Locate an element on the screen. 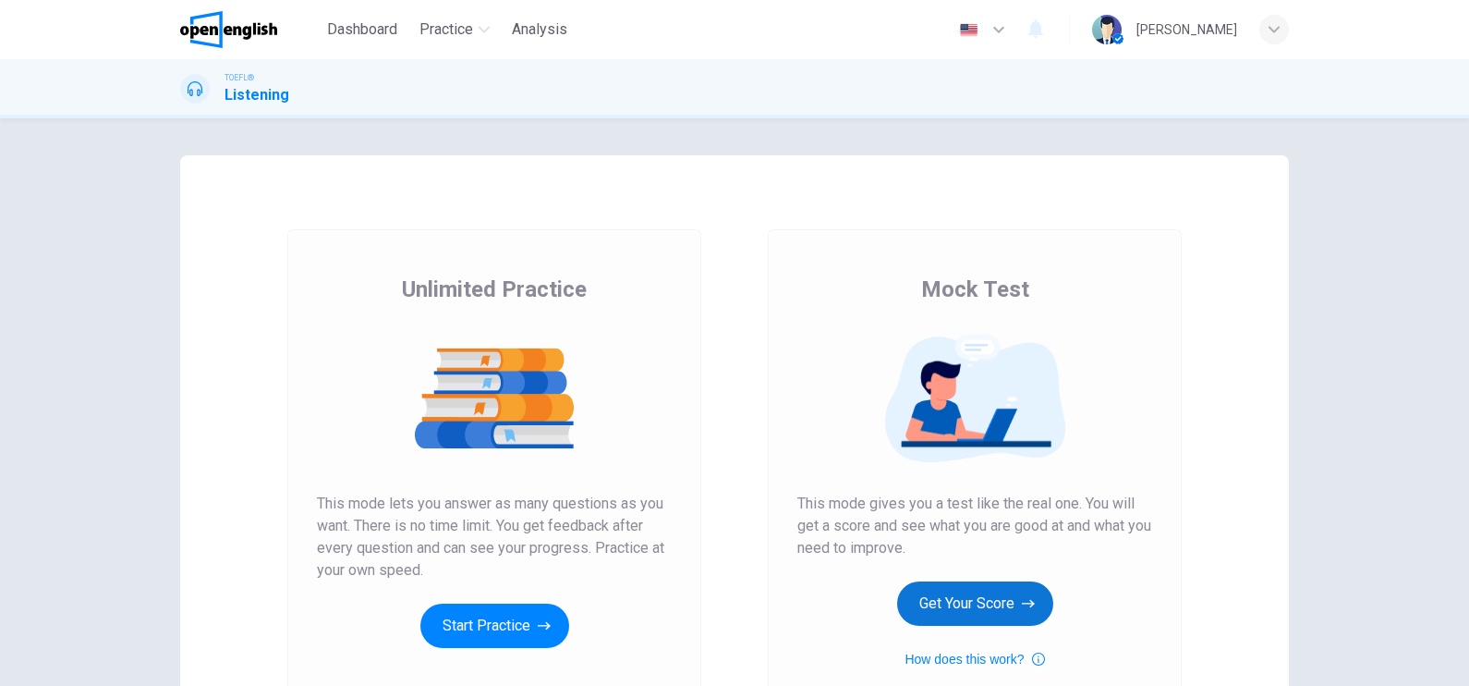 The width and height of the screenshot is (1469, 686). a: Analysis is located at coordinates (540, 30).